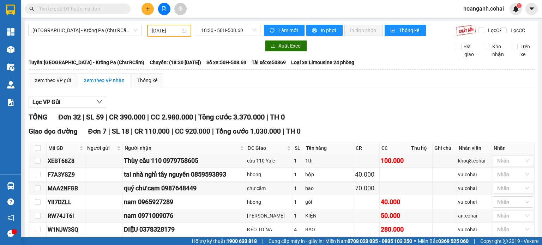  I want to click on td: XEBT68Z8, so click(66, 161).